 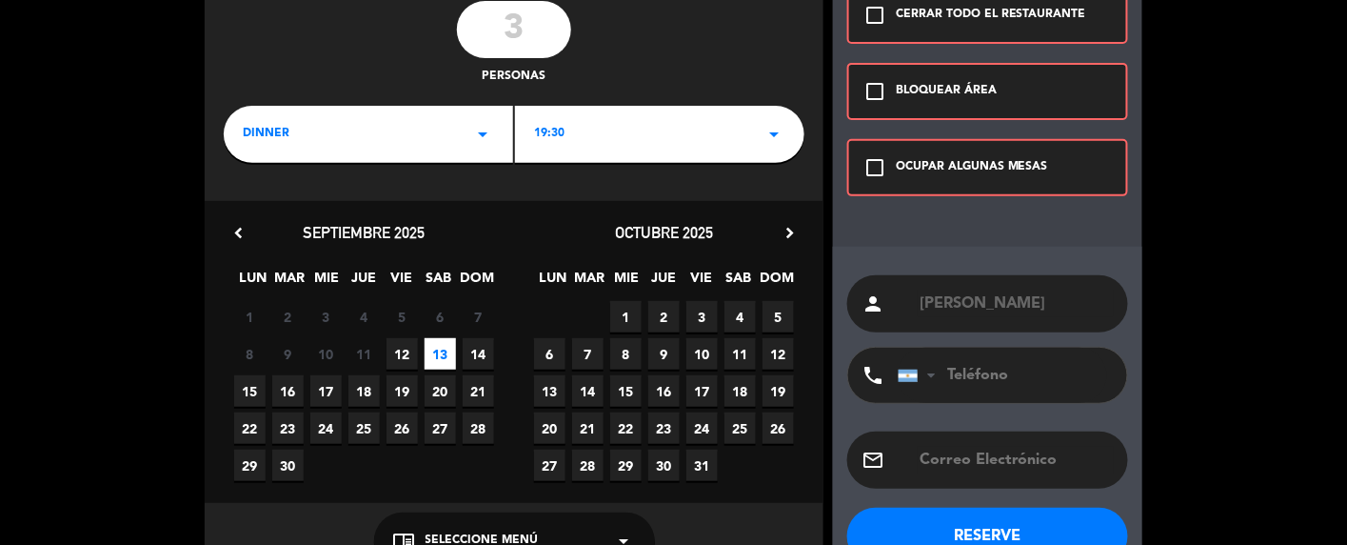 I want to click on i: phone, so click(x=873, y=375).